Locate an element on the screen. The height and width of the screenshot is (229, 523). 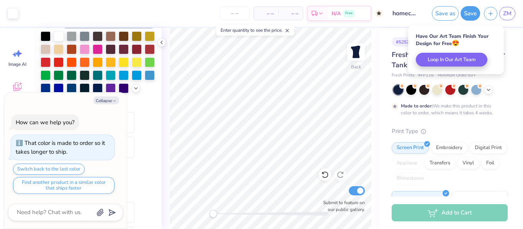
span: Fresh Prints is located at coordinates (403, 75).